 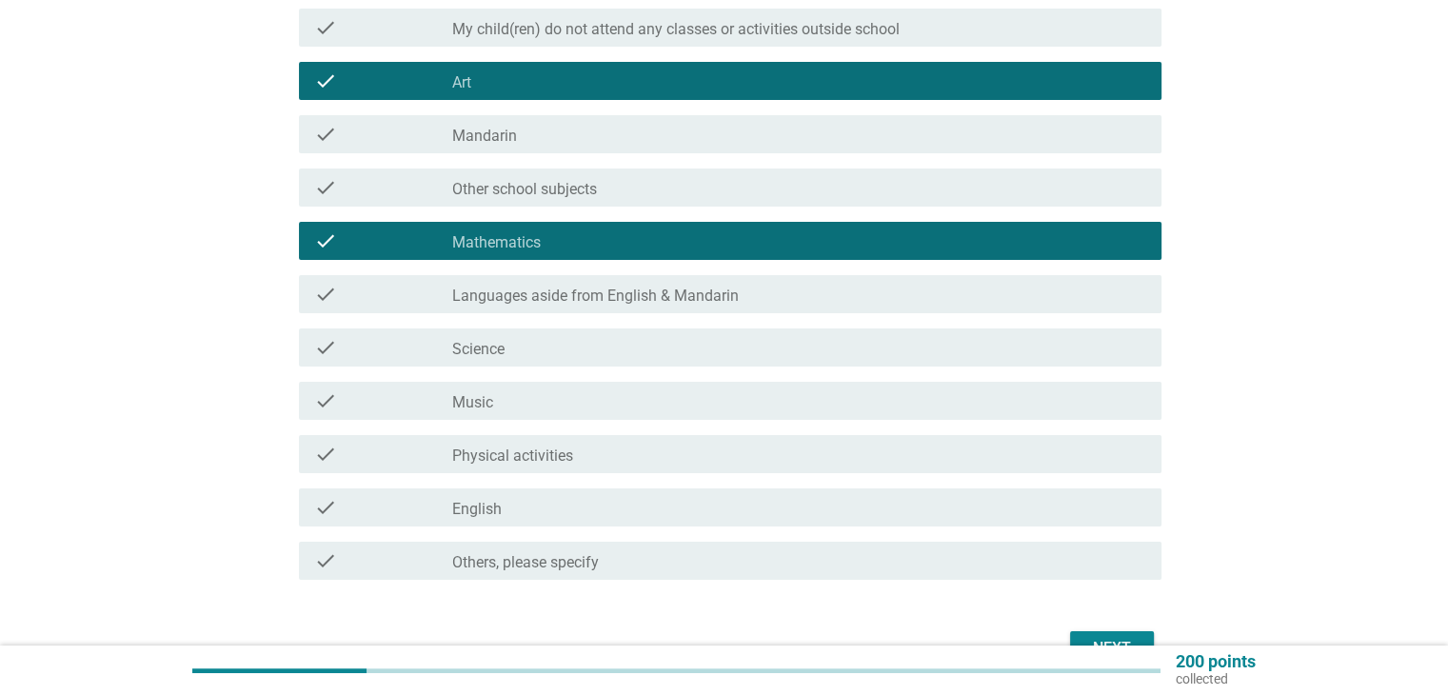 What do you see at coordinates (1112, 648) in the screenshot?
I see `button: Next` at bounding box center [1112, 648].